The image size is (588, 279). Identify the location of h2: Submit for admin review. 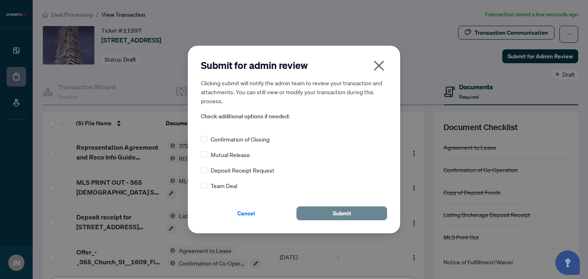
(294, 65).